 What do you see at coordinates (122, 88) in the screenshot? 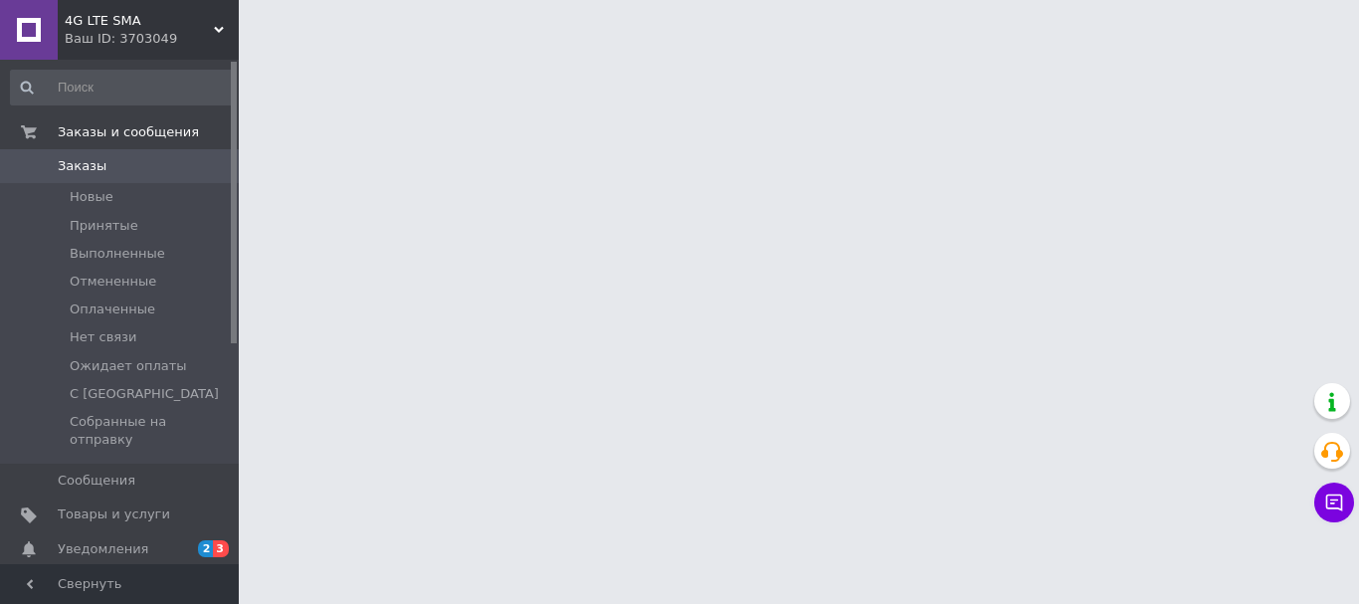
I see `input: Поиск` at bounding box center [122, 88].